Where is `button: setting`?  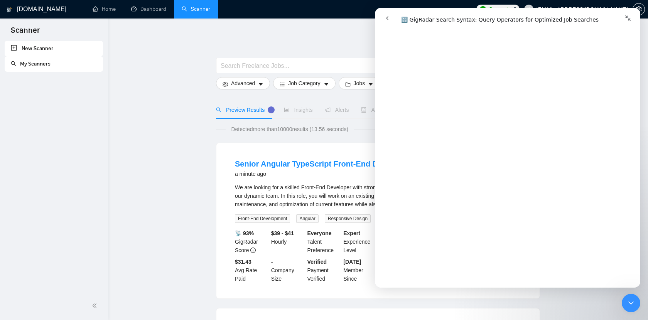 button: setting is located at coordinates (638, 9).